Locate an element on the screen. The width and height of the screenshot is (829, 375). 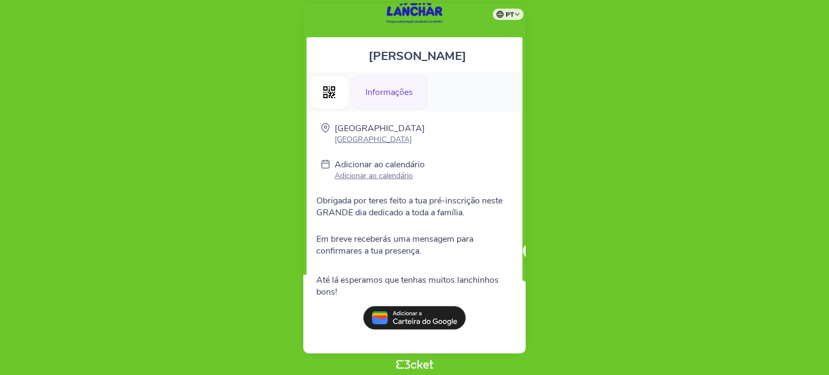
span: Até lá esperamos que tenhas muitos lanchinhos bons! is located at coordinates (407, 286).